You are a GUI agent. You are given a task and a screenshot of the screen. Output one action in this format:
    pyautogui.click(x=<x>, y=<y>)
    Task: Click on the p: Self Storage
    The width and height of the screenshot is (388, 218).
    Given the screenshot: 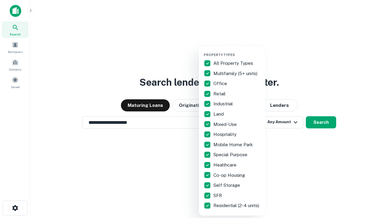 What is the action you would take?
    pyautogui.click(x=227, y=186)
    